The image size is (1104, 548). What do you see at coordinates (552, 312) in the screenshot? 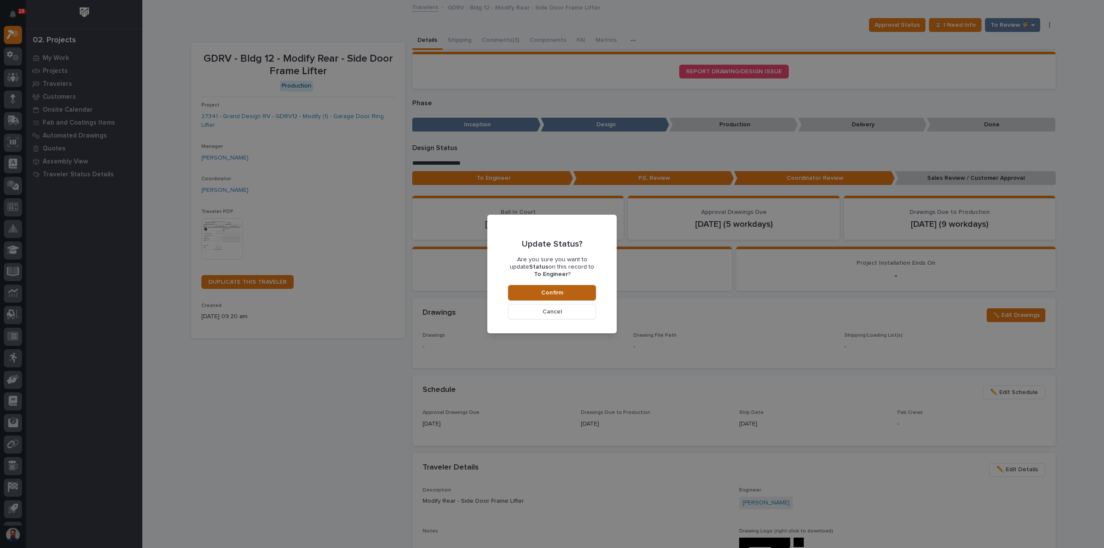
I see `span: Cancel` at bounding box center [552, 312].